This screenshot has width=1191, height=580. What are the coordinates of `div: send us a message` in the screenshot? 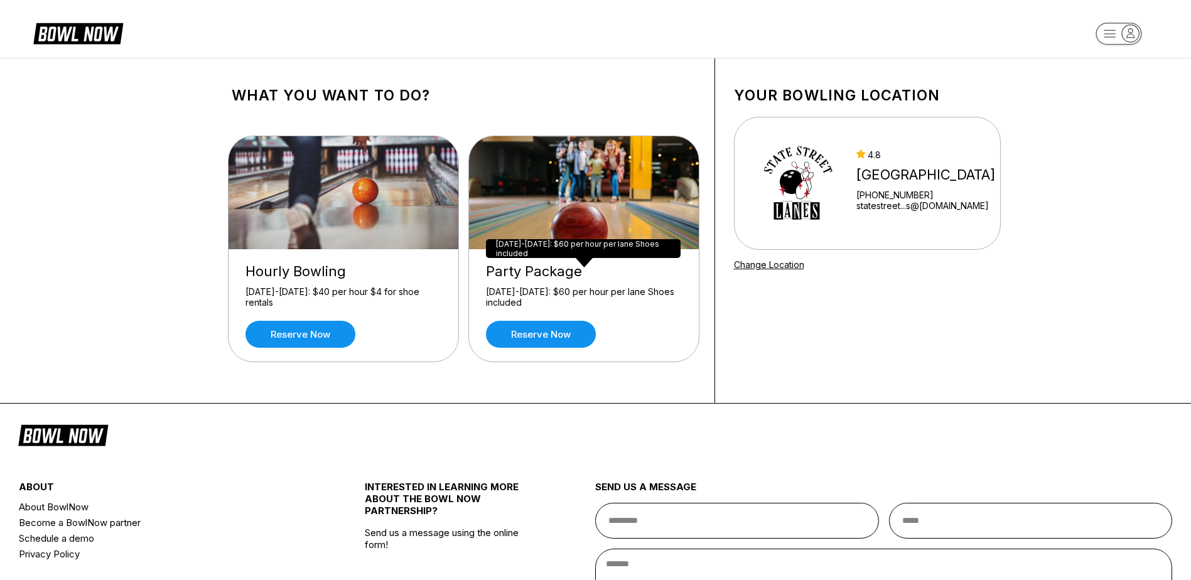 It's located at (883, 492).